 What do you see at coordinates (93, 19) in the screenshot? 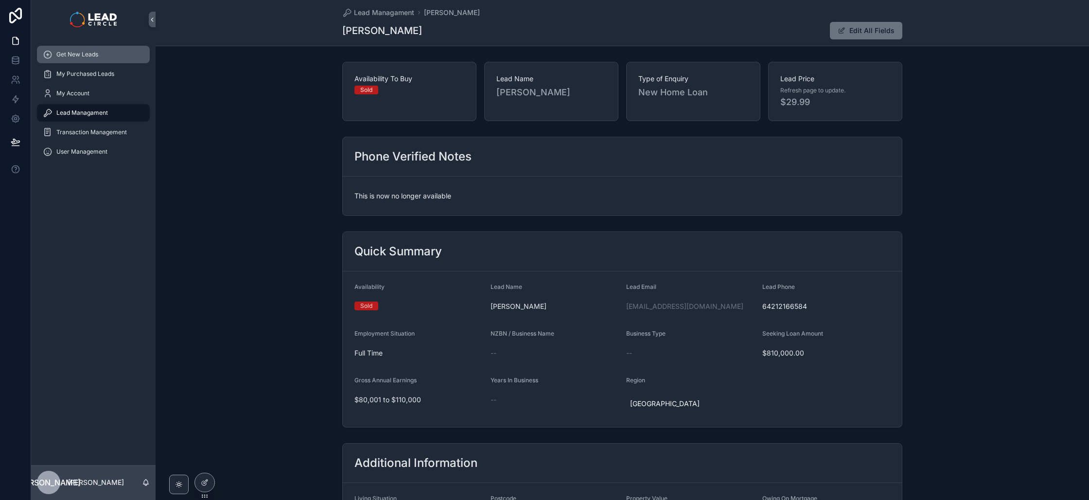
I see `img: App logo` at bounding box center [93, 19].